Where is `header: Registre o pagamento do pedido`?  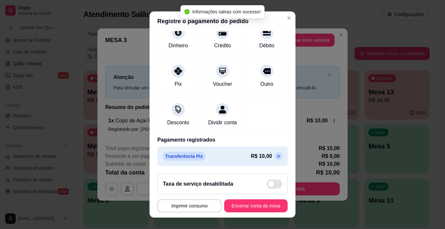
header: Registre o pagamento do pedido is located at coordinates (222, 21).